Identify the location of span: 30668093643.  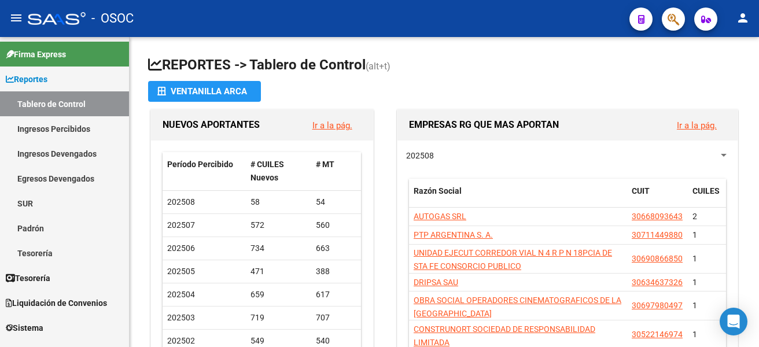
(657, 216).